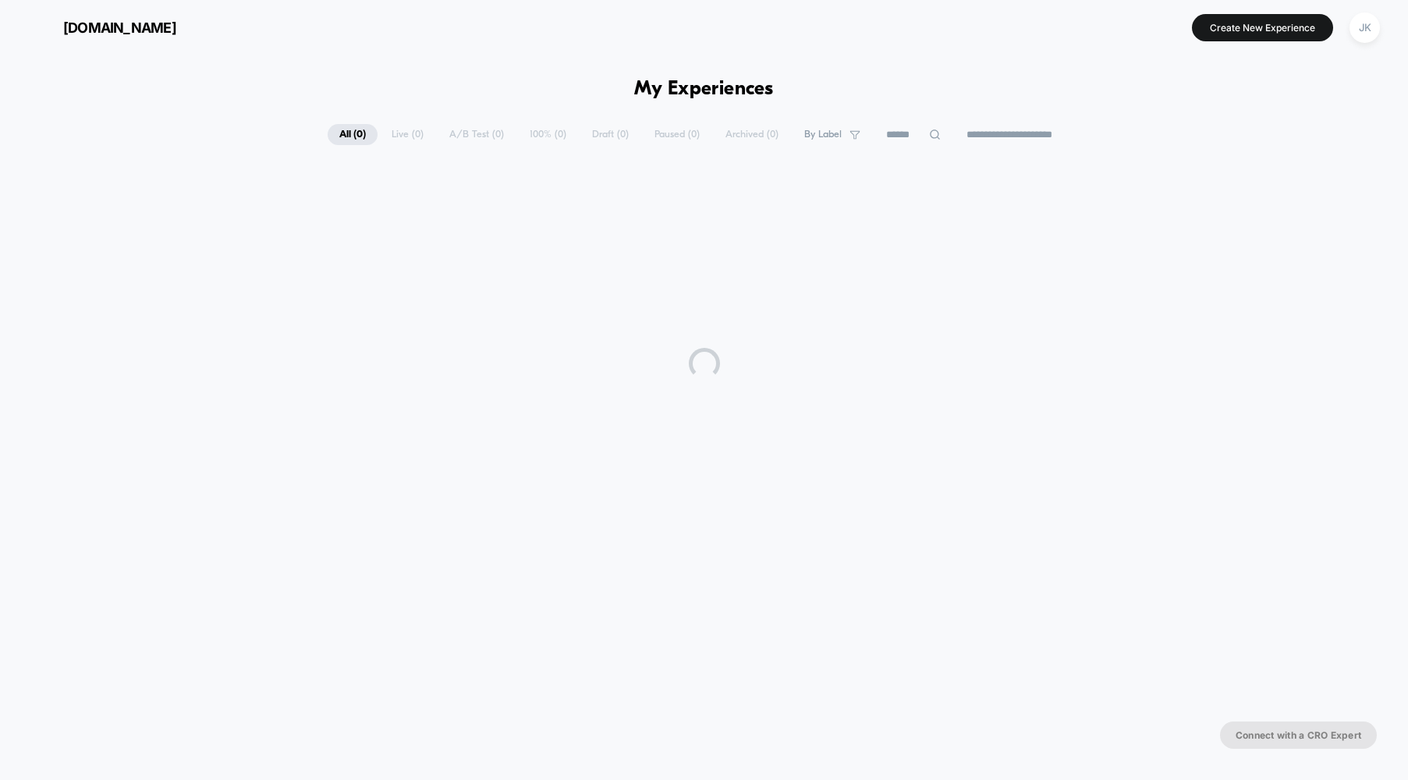 This screenshot has height=780, width=1408. Describe the element at coordinates (1364, 27) in the screenshot. I see `div: JK` at that location.